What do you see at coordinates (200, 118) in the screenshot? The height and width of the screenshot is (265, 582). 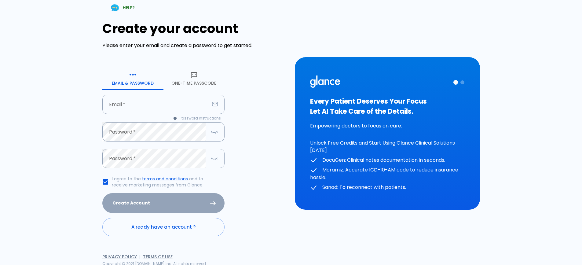 I see `span: Password Instructions` at bounding box center [200, 118].